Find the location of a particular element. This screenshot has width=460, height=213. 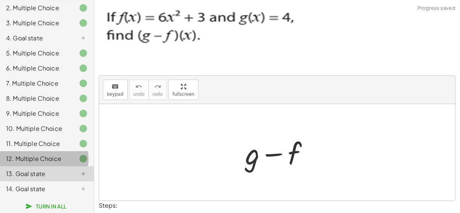

div: 3. Multiple Choice is located at coordinates (36, 23).